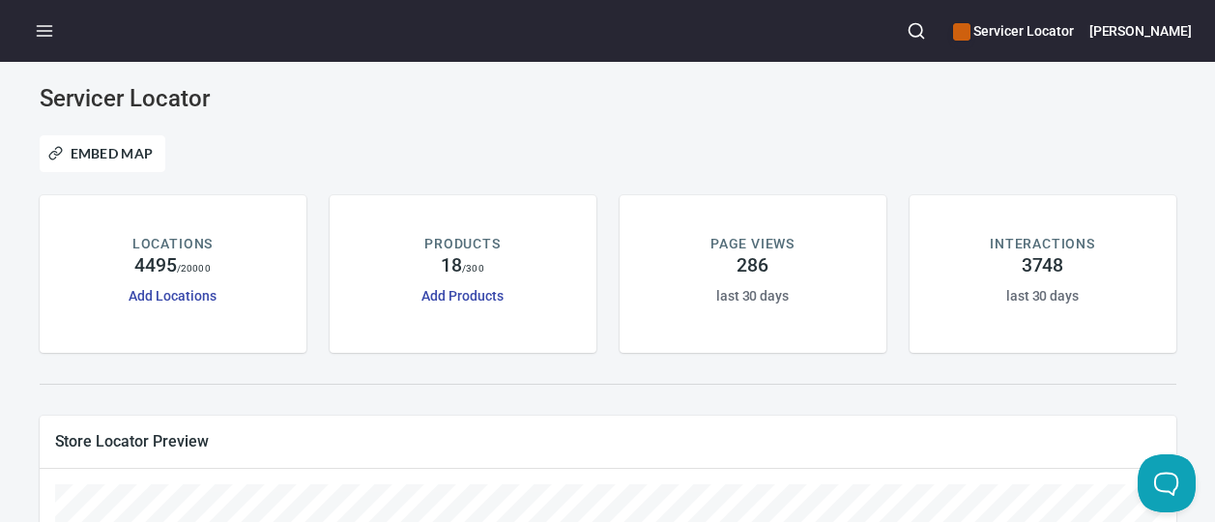 The height and width of the screenshot is (522, 1215). Describe the element at coordinates (608, 441) in the screenshot. I see `span: Store Locator Preview` at that location.